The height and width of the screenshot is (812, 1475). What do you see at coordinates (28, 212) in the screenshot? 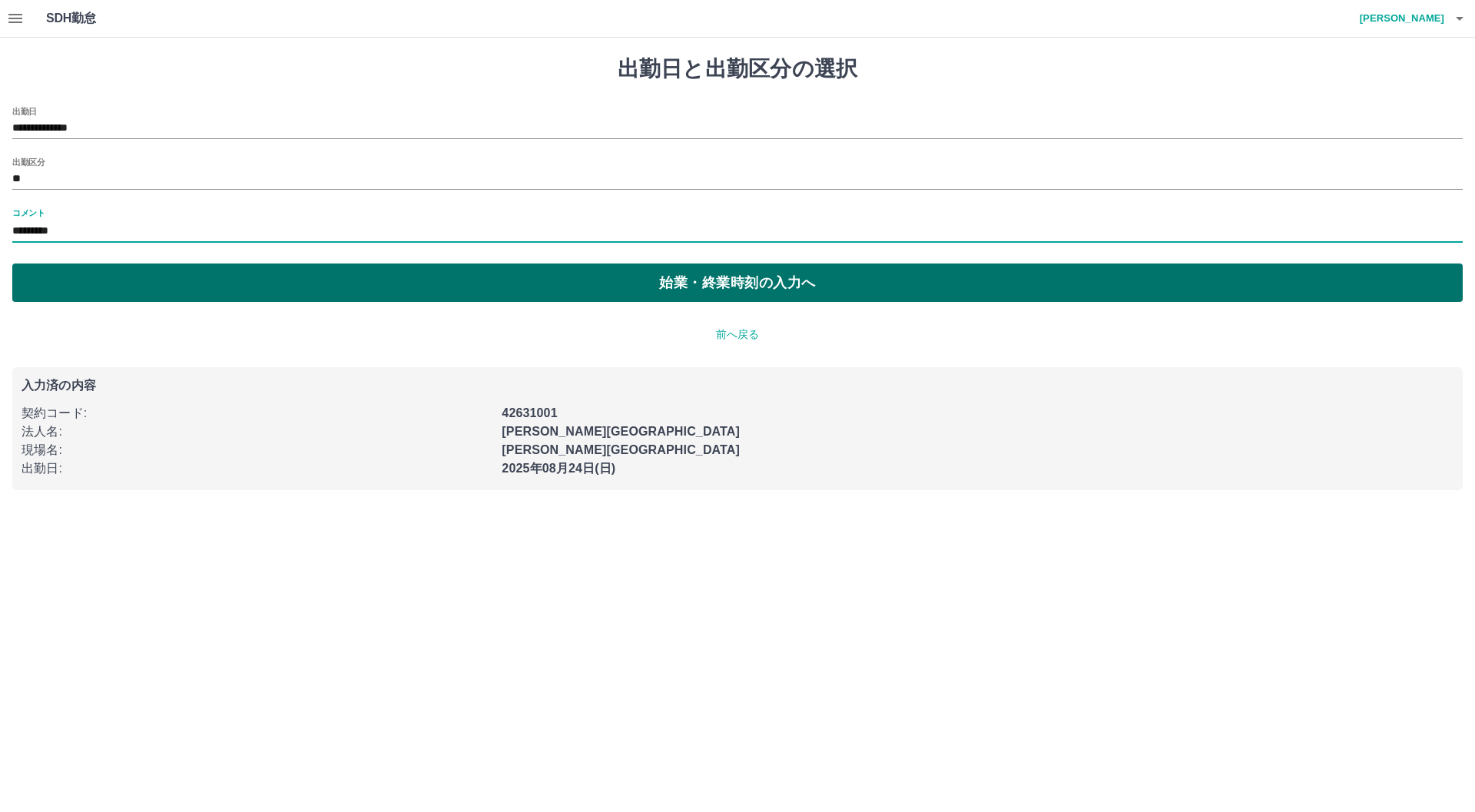
I see `label: コメント` at bounding box center [28, 212].